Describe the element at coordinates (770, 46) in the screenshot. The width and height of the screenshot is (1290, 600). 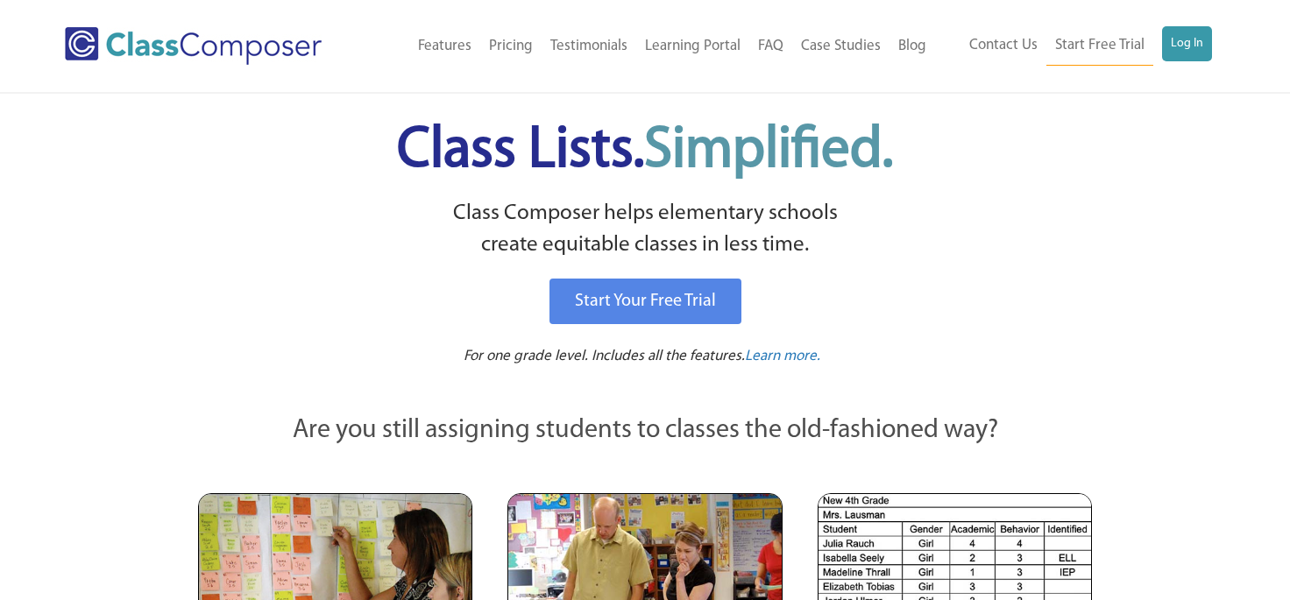
I see `a: FAQ` at that location.